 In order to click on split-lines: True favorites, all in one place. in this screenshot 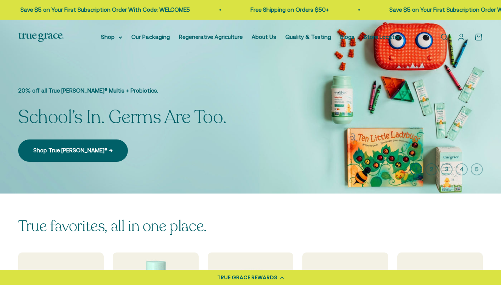, I will do `click(112, 226)`.